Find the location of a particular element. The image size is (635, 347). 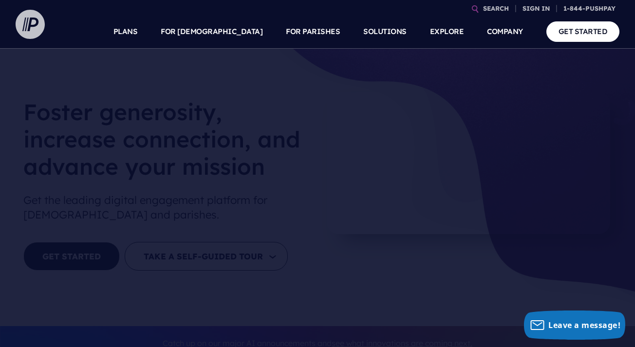

button: Leave a message! is located at coordinates (575, 325).